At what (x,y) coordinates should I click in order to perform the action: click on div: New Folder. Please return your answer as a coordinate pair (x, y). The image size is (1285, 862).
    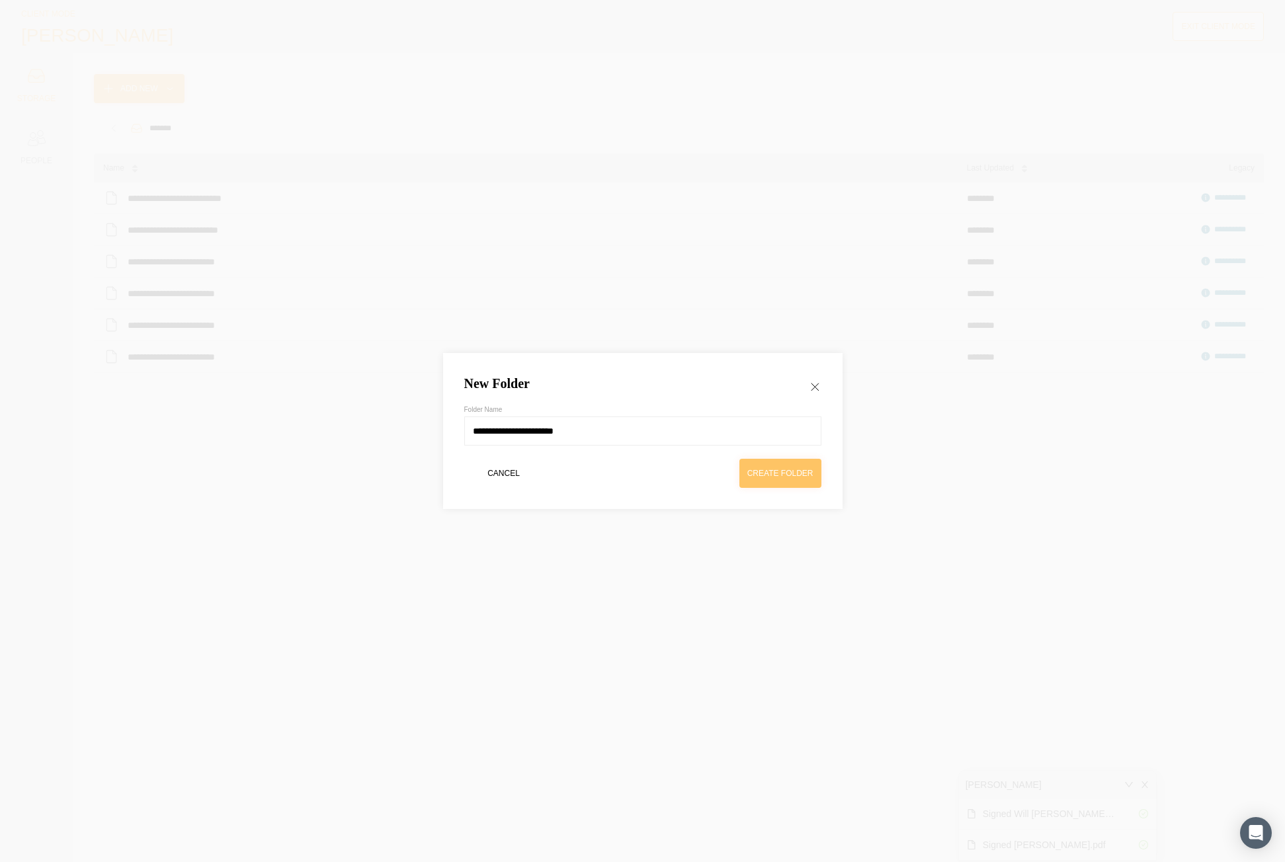
    Looking at the image, I should click on (497, 384).